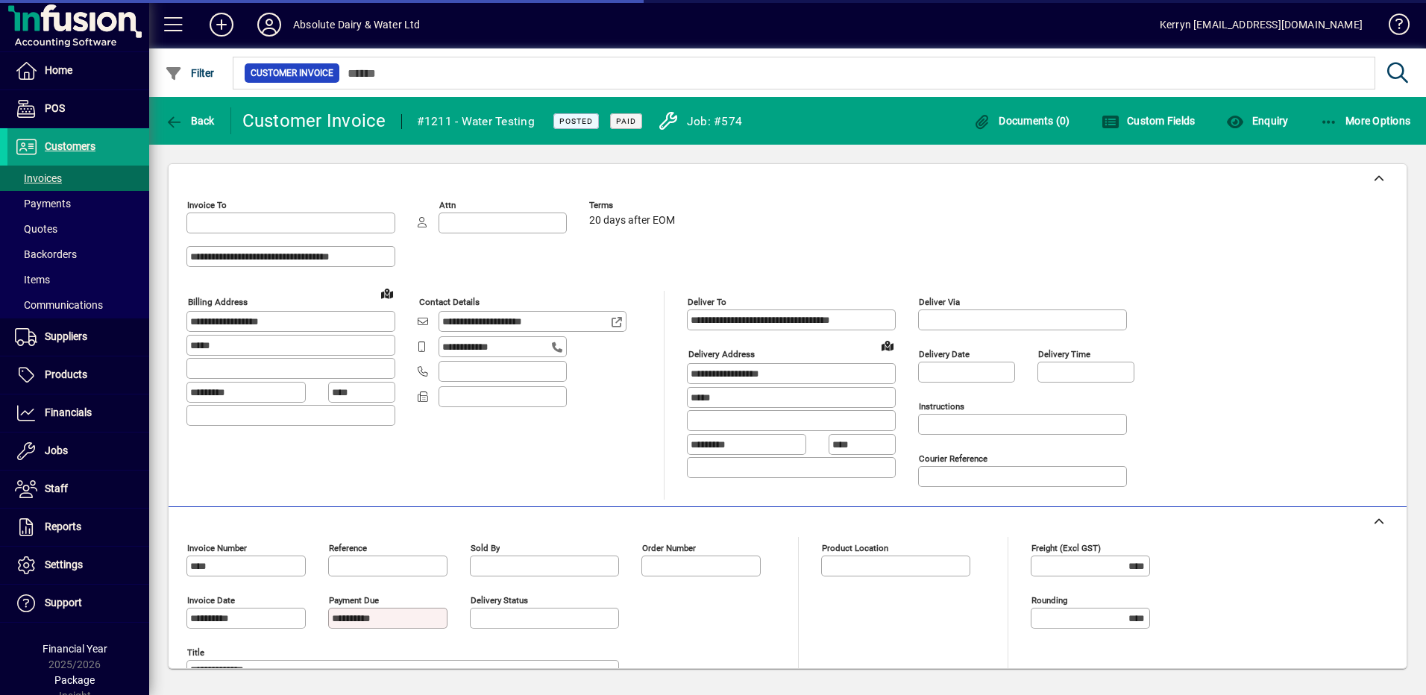  What do you see at coordinates (1064, 354) in the screenshot?
I see `mat-label: Delivery time` at bounding box center [1064, 354].